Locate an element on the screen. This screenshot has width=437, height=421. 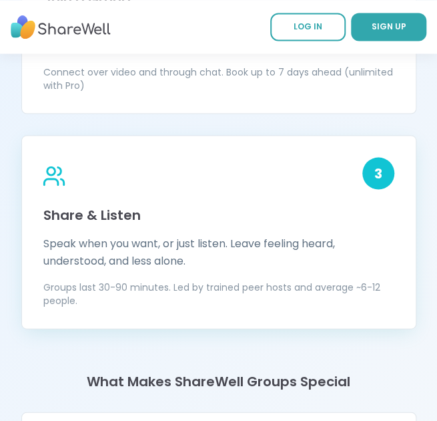
div: 3 is located at coordinates (379, 173).